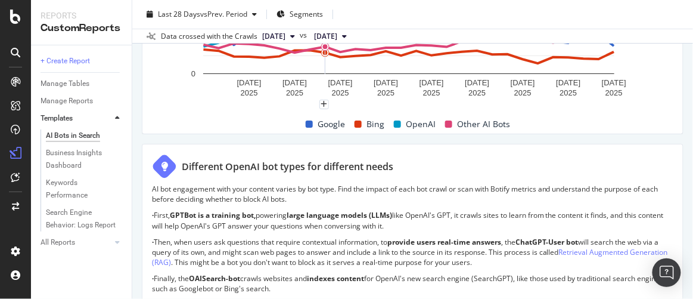  Describe the element at coordinates (85, 159) in the screenshot. I see `a: Business Insights Dashboard` at that location.